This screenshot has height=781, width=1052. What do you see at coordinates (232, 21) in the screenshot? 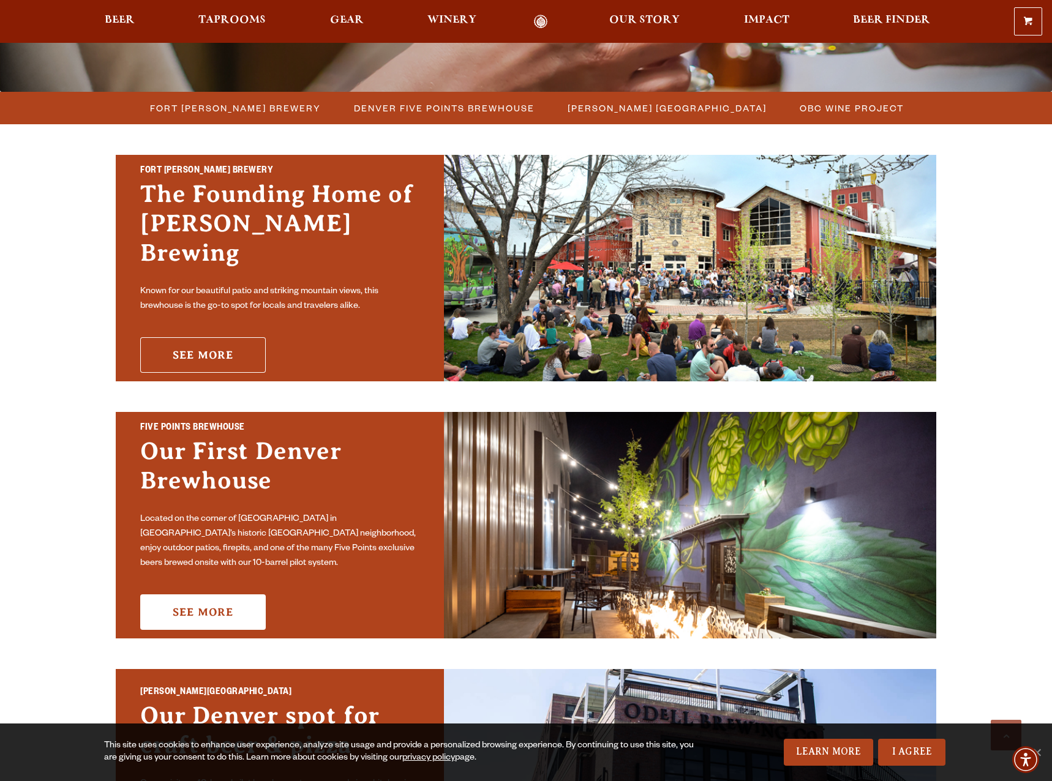
I see `a: Taprooms` at bounding box center [232, 21].